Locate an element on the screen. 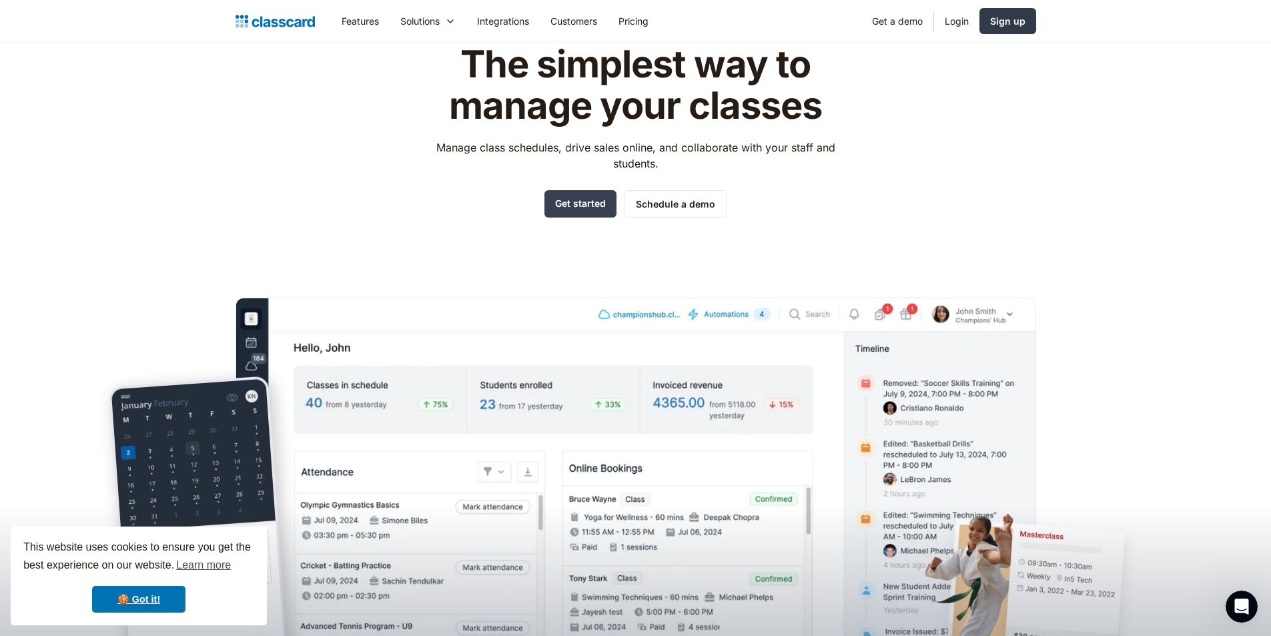 The image size is (1271, 636). div: Sign up is located at coordinates (1007, 21).